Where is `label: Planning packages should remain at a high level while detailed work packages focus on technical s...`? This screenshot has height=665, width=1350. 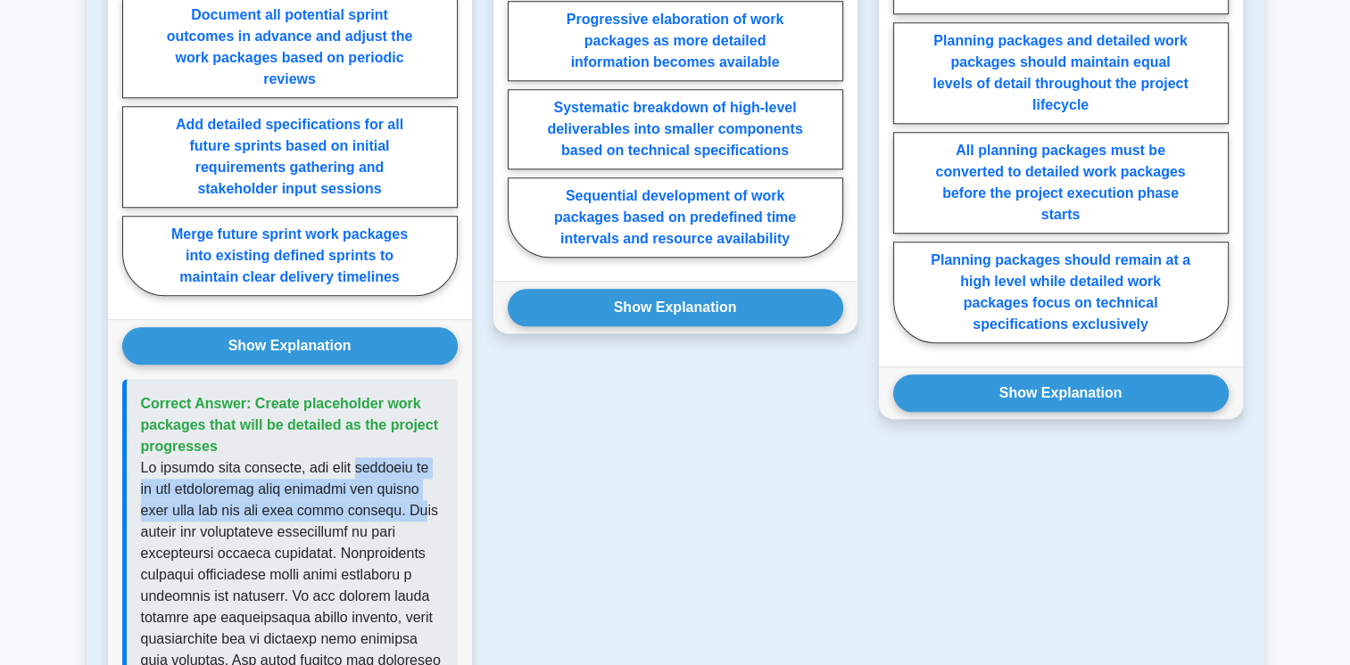 label: Planning packages should remain at a high level while detailed work packages focus on technical s... is located at coordinates (1061, 293).